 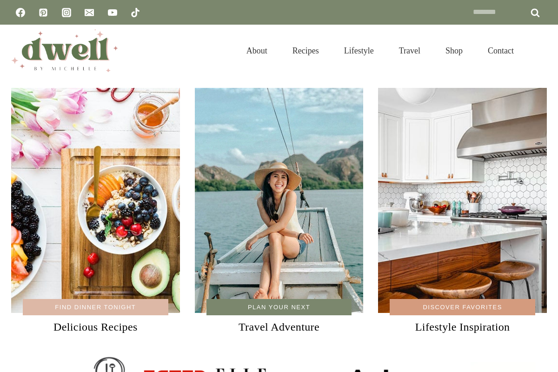 What do you see at coordinates (112, 13) in the screenshot?
I see `a: YouTube` at bounding box center [112, 13].